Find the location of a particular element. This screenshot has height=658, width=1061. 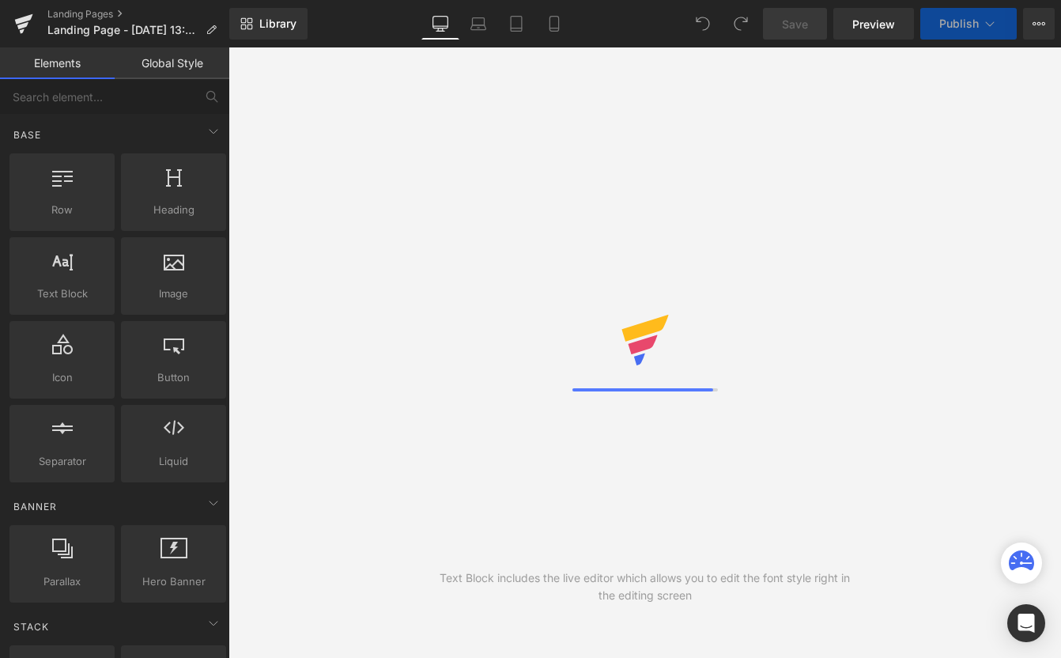

span: Parallax is located at coordinates (62, 581).